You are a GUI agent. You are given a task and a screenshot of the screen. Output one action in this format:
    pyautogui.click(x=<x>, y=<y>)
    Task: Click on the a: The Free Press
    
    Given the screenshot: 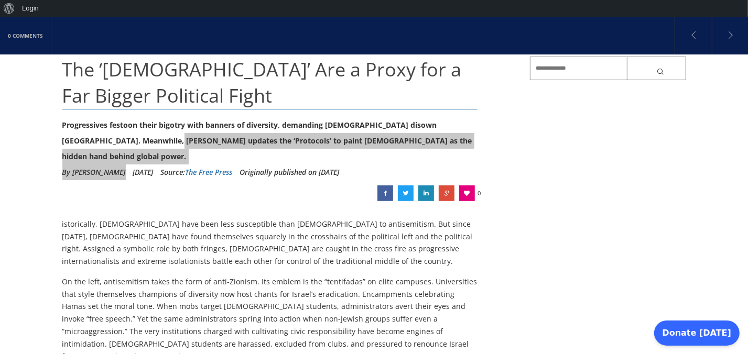 What is the action you would take?
    pyautogui.click(x=209, y=172)
    